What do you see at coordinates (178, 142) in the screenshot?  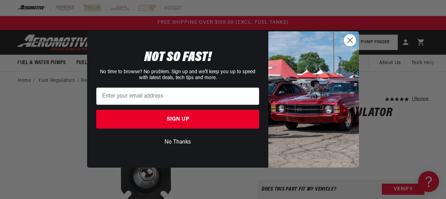 I see `button: No Thanks` at bounding box center [178, 142].